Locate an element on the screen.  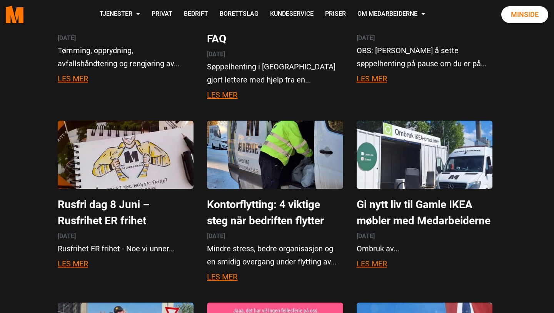
img: Flytting-bedrift-oslo is located at coordinates (275, 154).